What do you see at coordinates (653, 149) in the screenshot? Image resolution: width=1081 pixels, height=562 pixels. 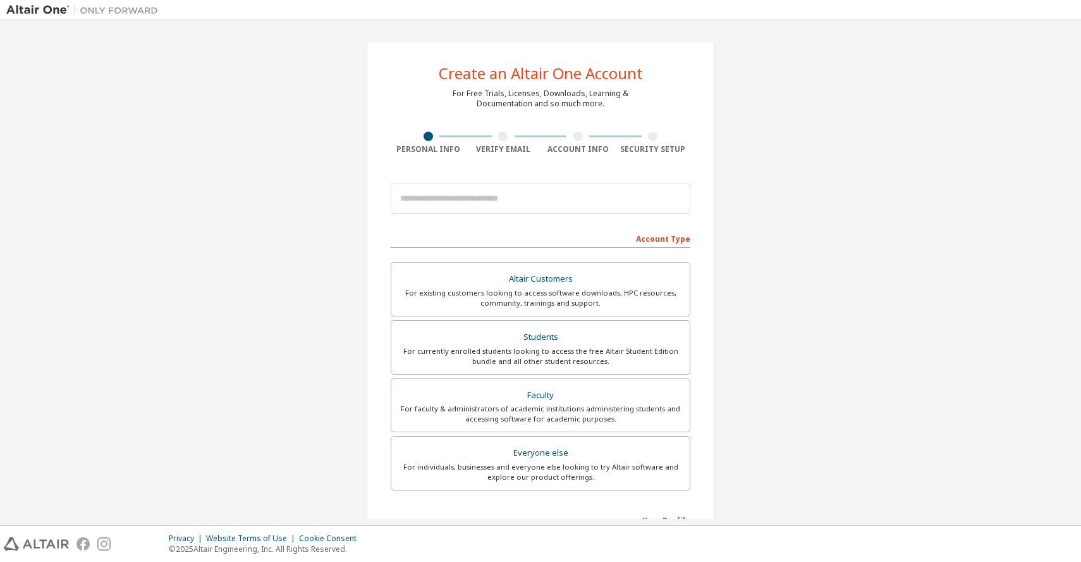 I see `div: Security Setup` at bounding box center [653, 149].